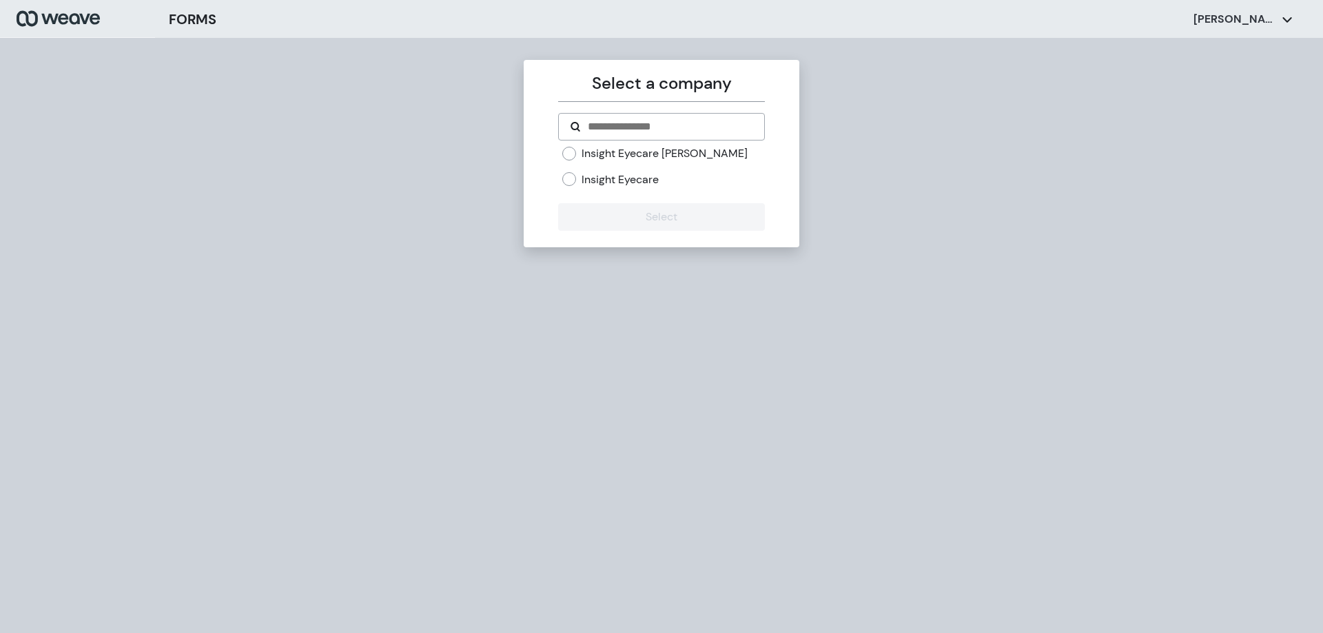 This screenshot has width=1323, height=633. What do you see at coordinates (669, 127) in the screenshot?
I see `input: Search` at bounding box center [669, 127].